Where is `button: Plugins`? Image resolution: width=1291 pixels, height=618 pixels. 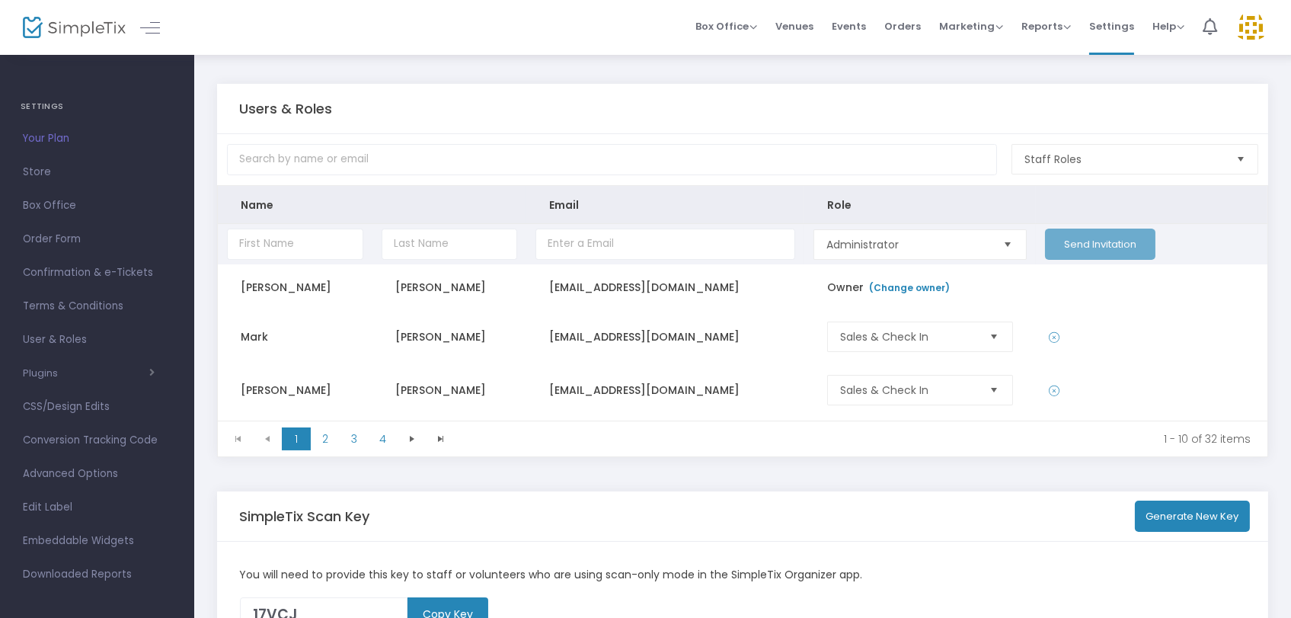
button: Plugins is located at coordinates (88, 373).